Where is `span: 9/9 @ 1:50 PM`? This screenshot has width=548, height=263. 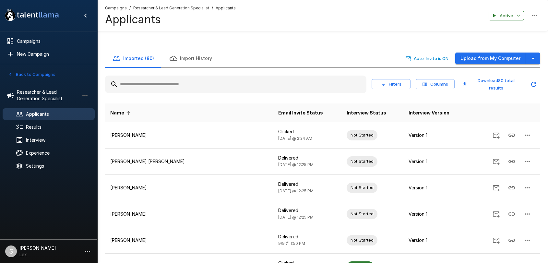 span: 9/9 @ 1:50 PM is located at coordinates (292, 243).